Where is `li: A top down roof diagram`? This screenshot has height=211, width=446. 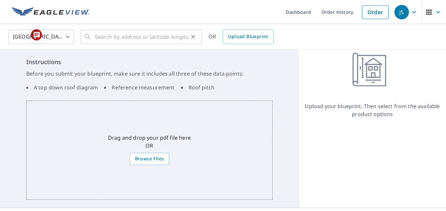 li: A top down roof diagram is located at coordinates (62, 87).